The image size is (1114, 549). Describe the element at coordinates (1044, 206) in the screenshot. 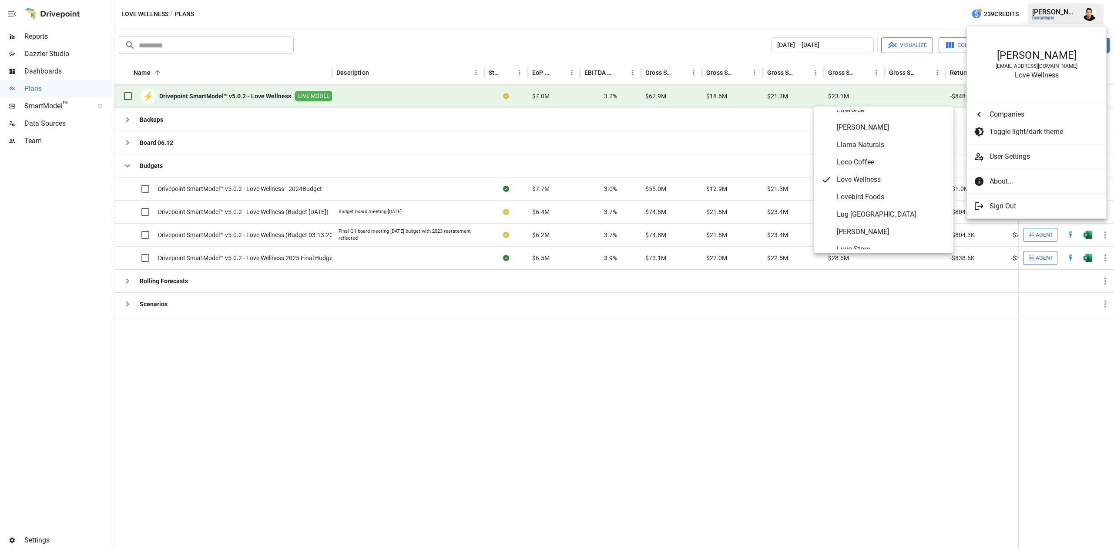

I see `span: Sign Out` at that location.